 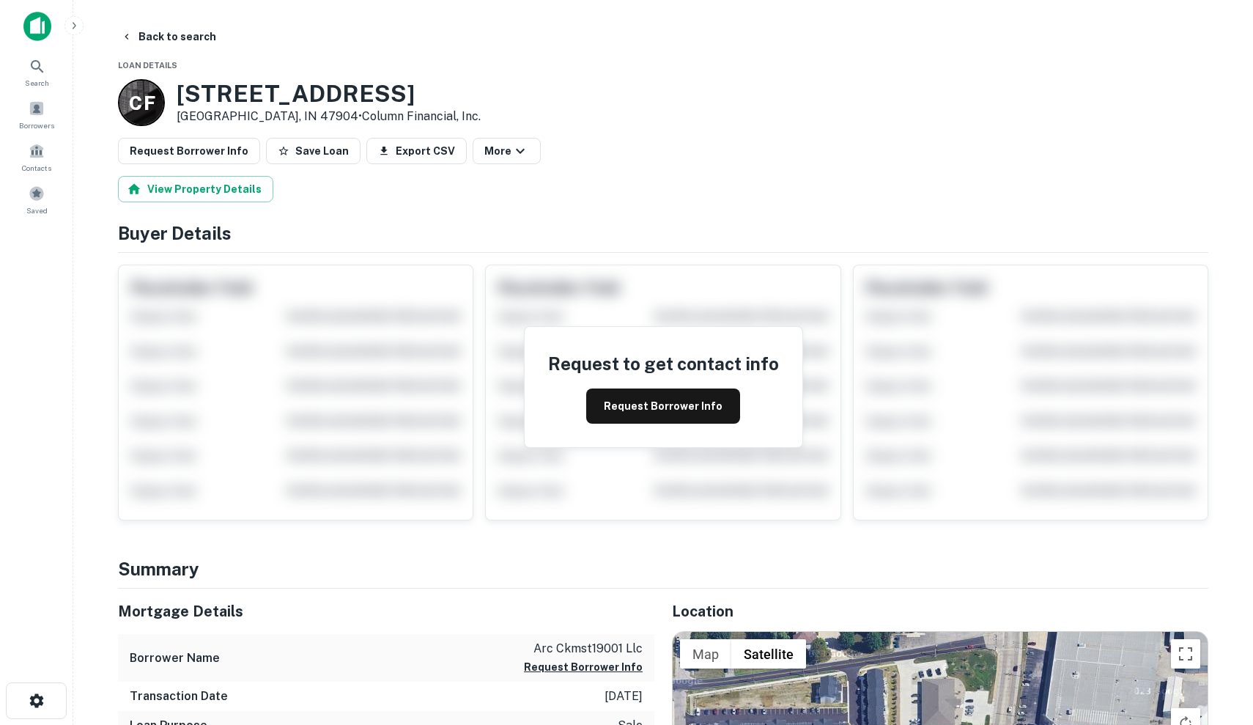 What do you see at coordinates (1186, 654) in the screenshot?
I see `button: Toggle fullscreen view` at bounding box center [1186, 654].